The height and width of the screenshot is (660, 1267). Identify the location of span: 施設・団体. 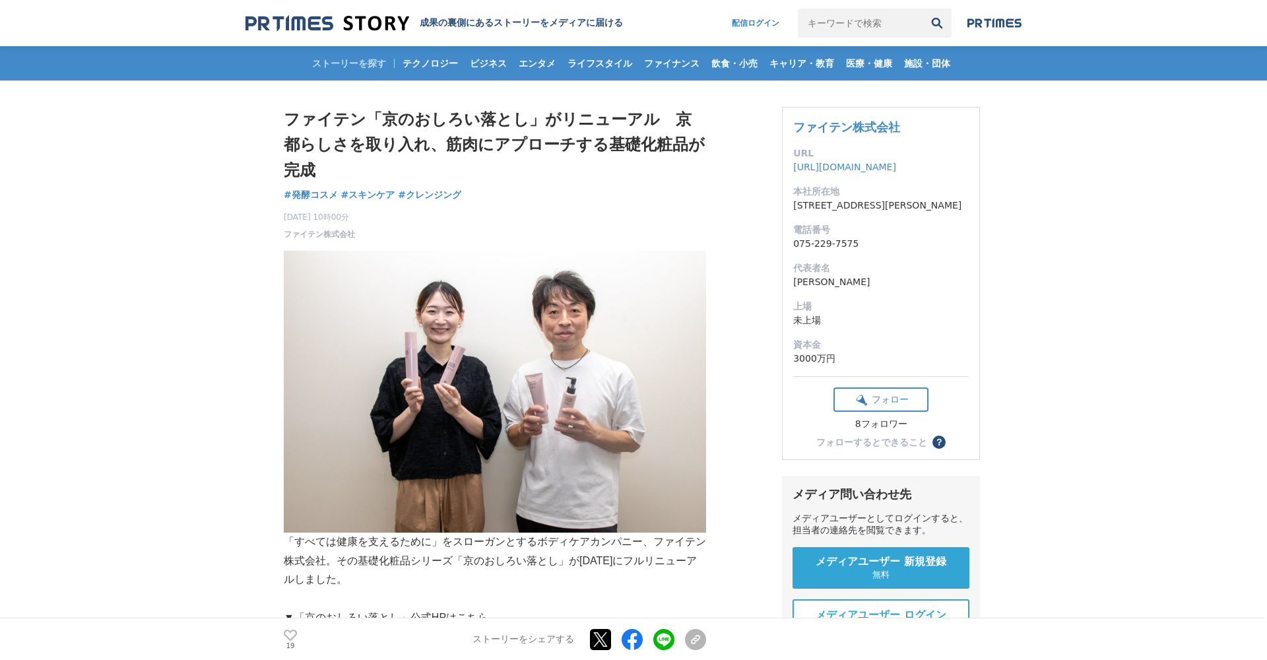
(927, 63).